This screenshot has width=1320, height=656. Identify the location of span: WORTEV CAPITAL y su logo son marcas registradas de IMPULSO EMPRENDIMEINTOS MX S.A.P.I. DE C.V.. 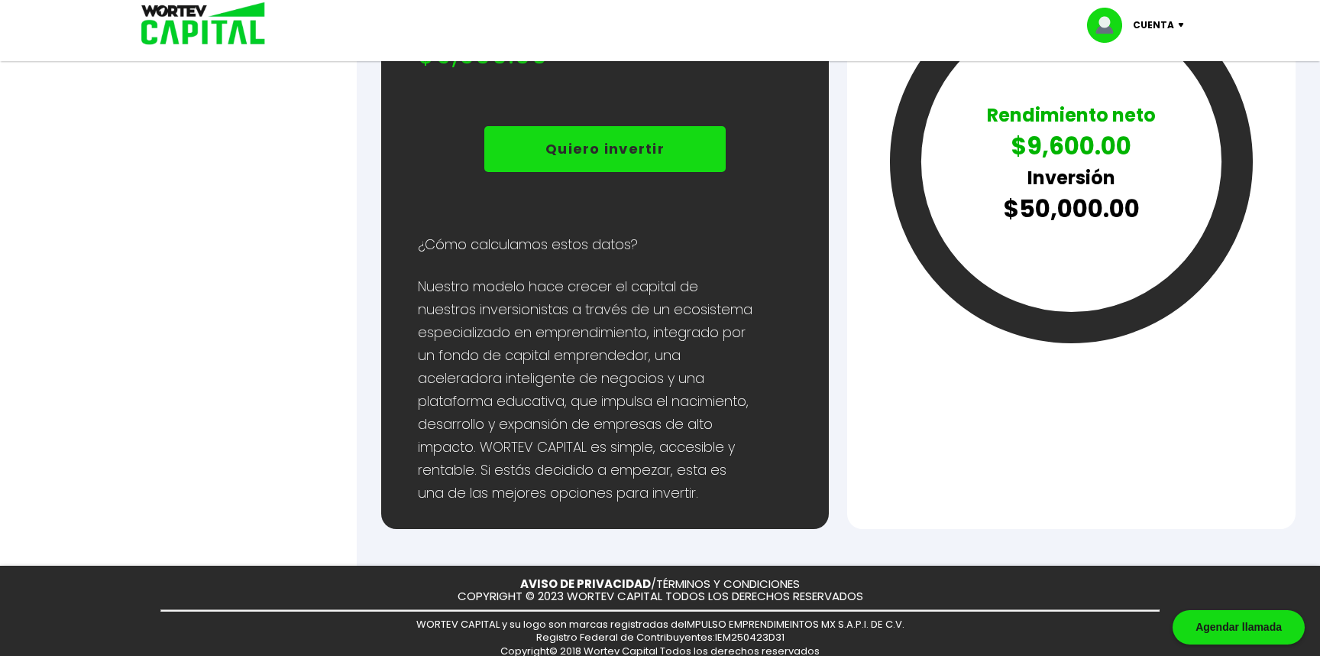
(660, 623).